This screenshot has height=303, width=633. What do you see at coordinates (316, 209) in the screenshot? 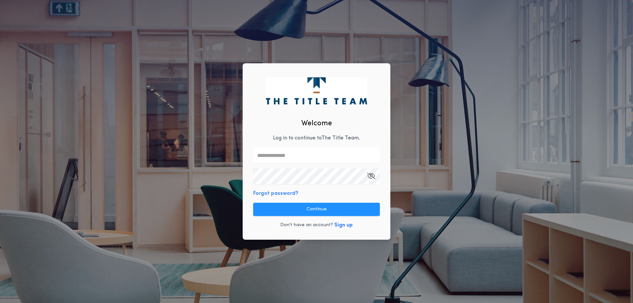
I see `button: Continue` at bounding box center [316, 209].